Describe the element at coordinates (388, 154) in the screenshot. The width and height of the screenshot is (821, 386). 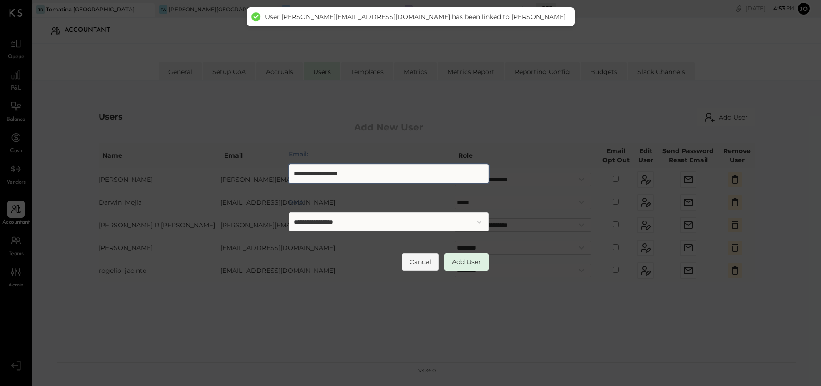
I see `label: Email:` at that location.